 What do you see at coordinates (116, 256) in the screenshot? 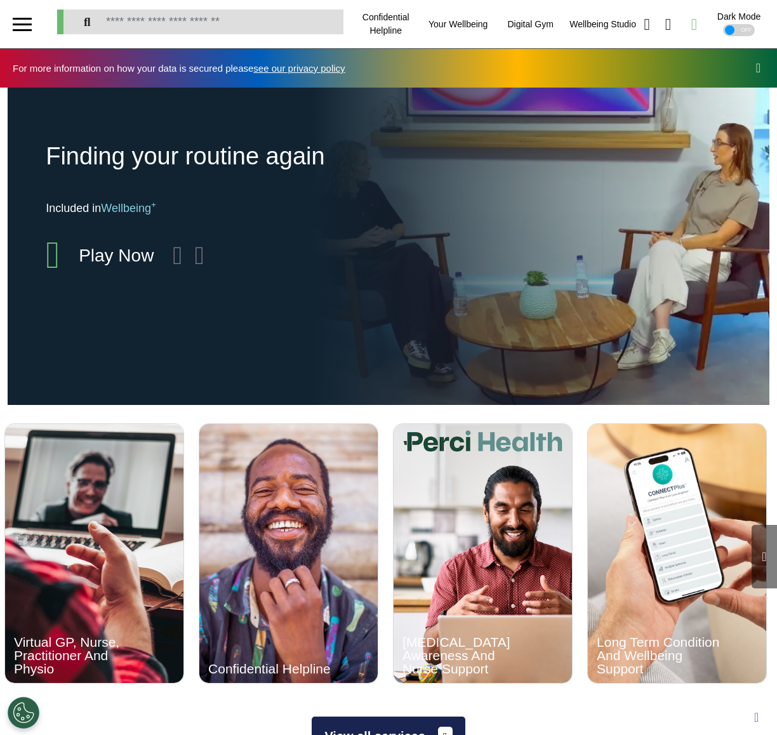
I see `div: Play Now` at bounding box center [116, 256].